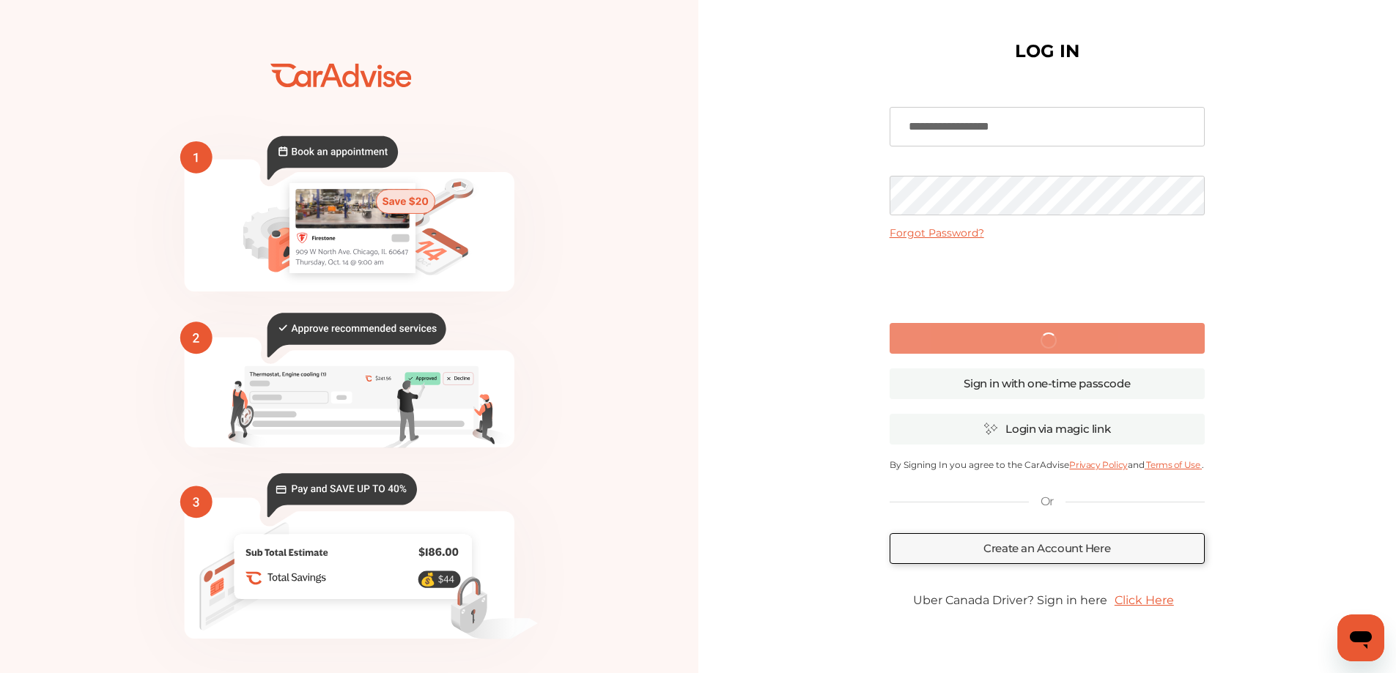  Describe the element at coordinates (1173, 464) in the screenshot. I see `a: Terms of Use` at that location.